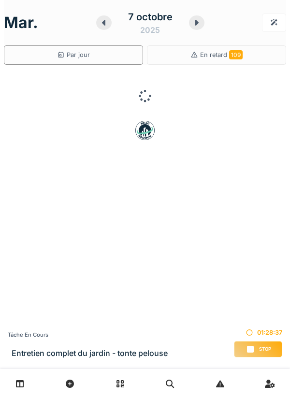 This screenshot has height=398, width=290. Describe the element at coordinates (264, 349) in the screenshot. I see `span: Stop` at that location.